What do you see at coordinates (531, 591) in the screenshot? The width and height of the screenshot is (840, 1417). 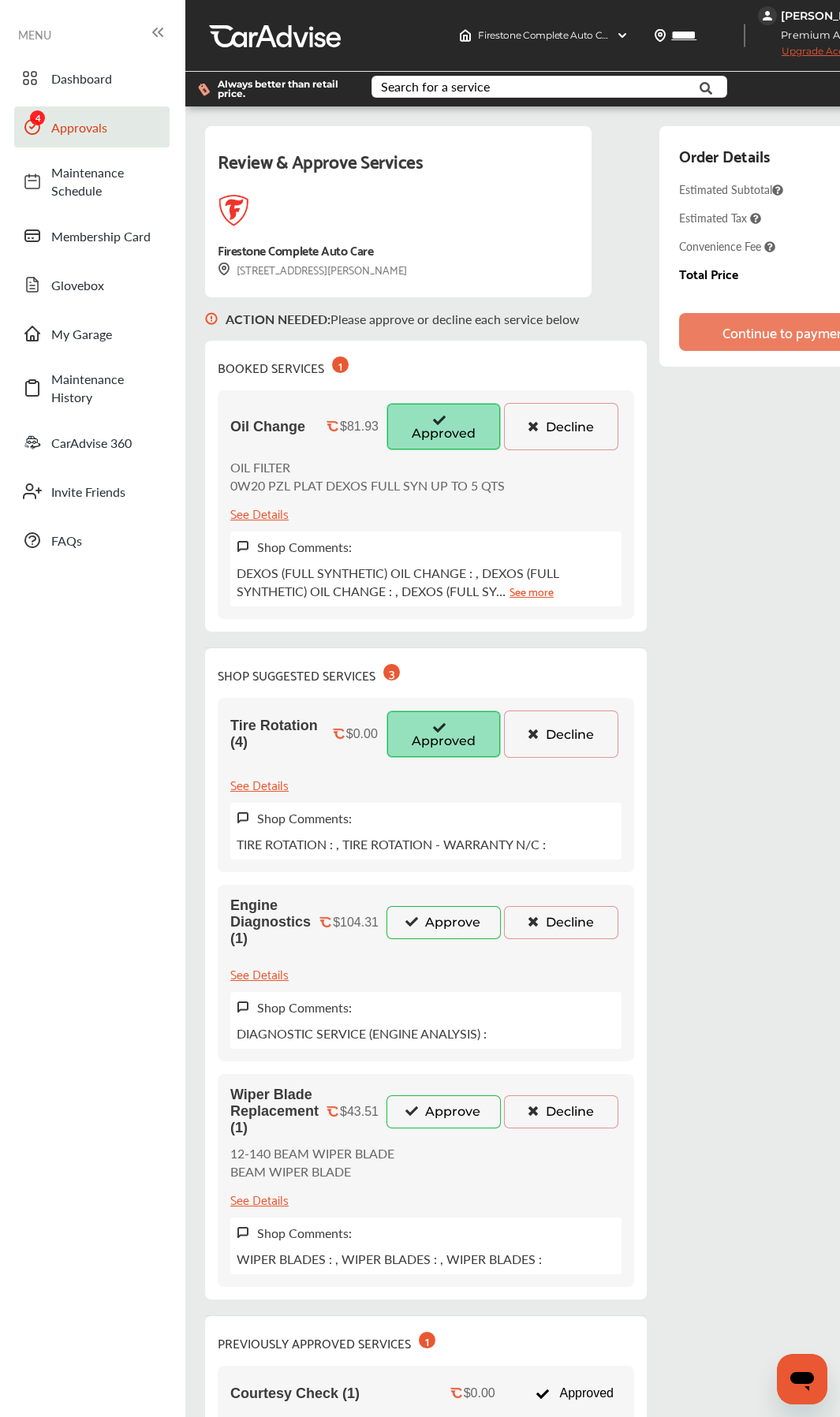 I see `a: See more` at bounding box center [531, 591].